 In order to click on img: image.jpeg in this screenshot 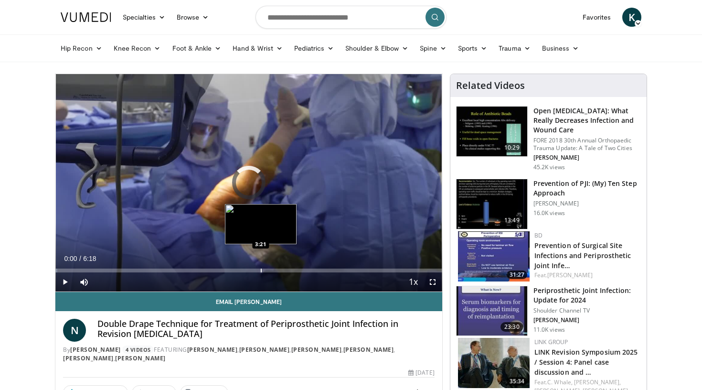, I will do `click(261, 224)`.